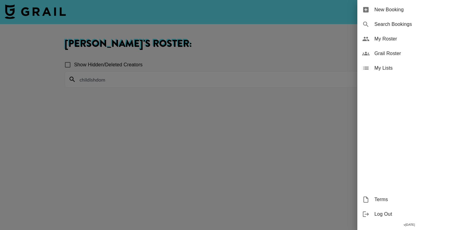 The image size is (461, 230). I want to click on div: My Roster, so click(409, 39).